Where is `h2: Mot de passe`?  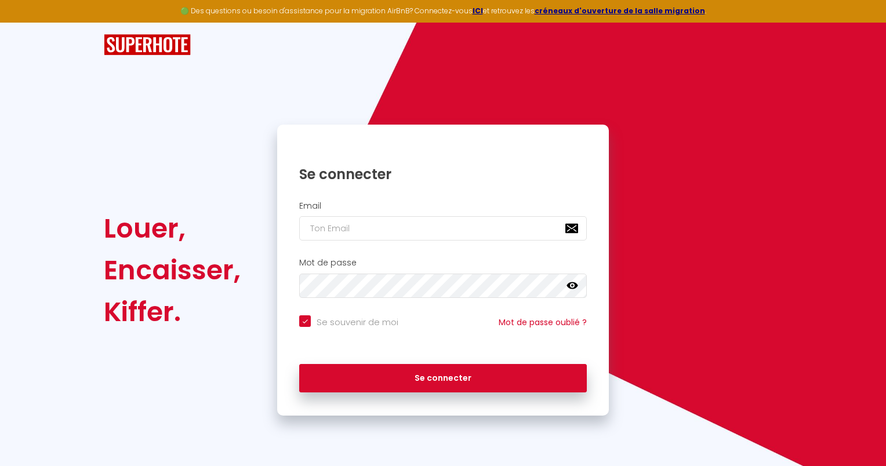
h2: Mot de passe is located at coordinates (443, 263).